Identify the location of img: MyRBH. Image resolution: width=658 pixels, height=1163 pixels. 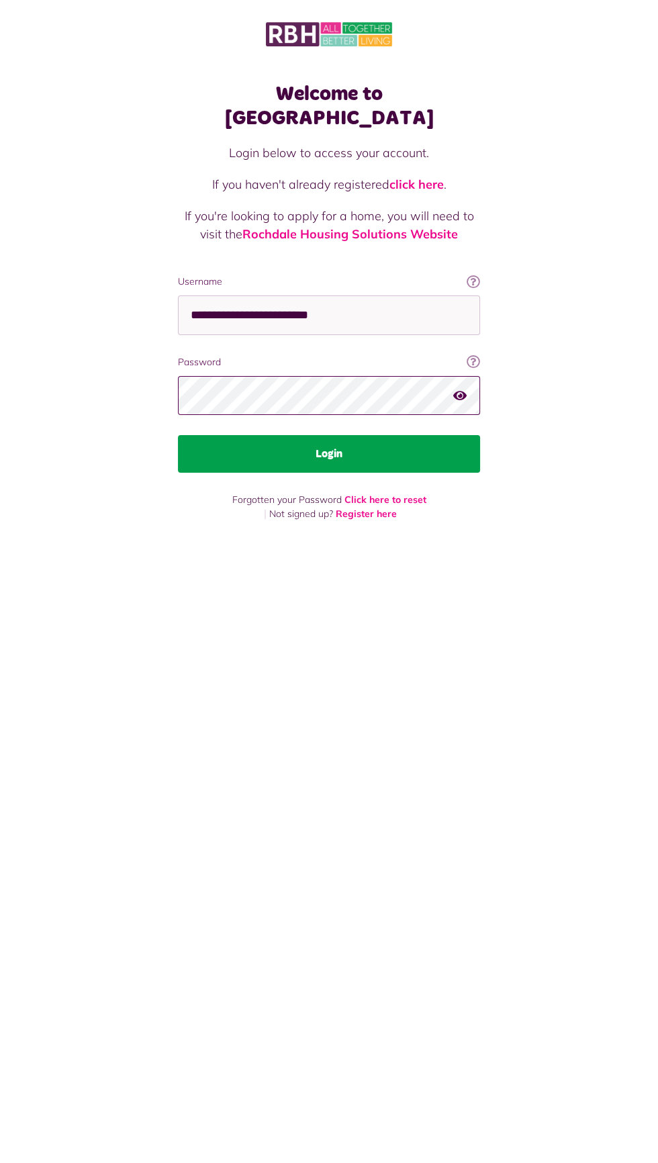
(329, 34).